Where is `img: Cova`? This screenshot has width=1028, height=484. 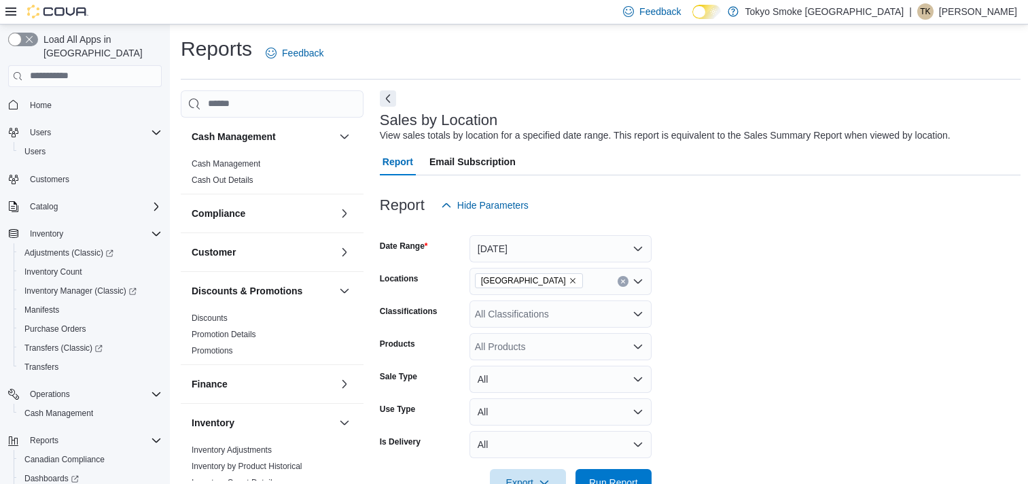
img: Cova is located at coordinates (58, 12).